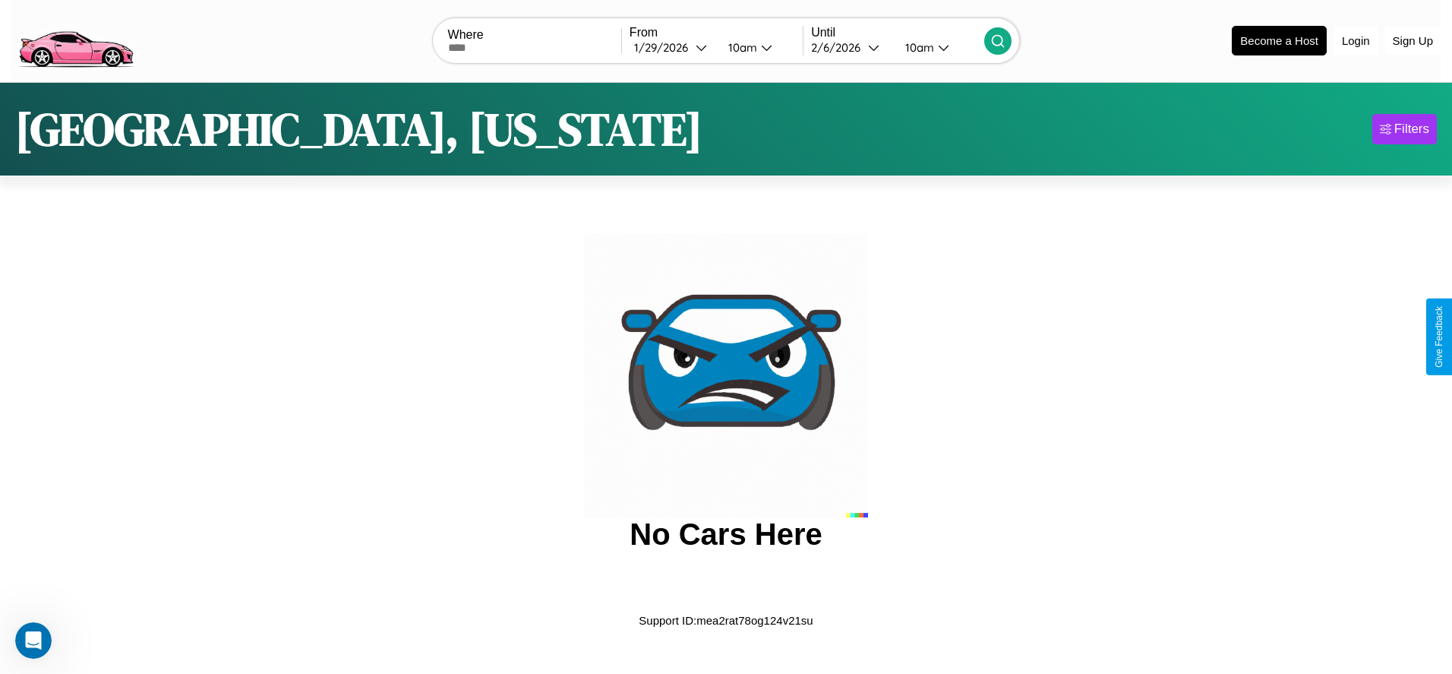  What do you see at coordinates (1356, 40) in the screenshot?
I see `button: Login` at bounding box center [1356, 40].